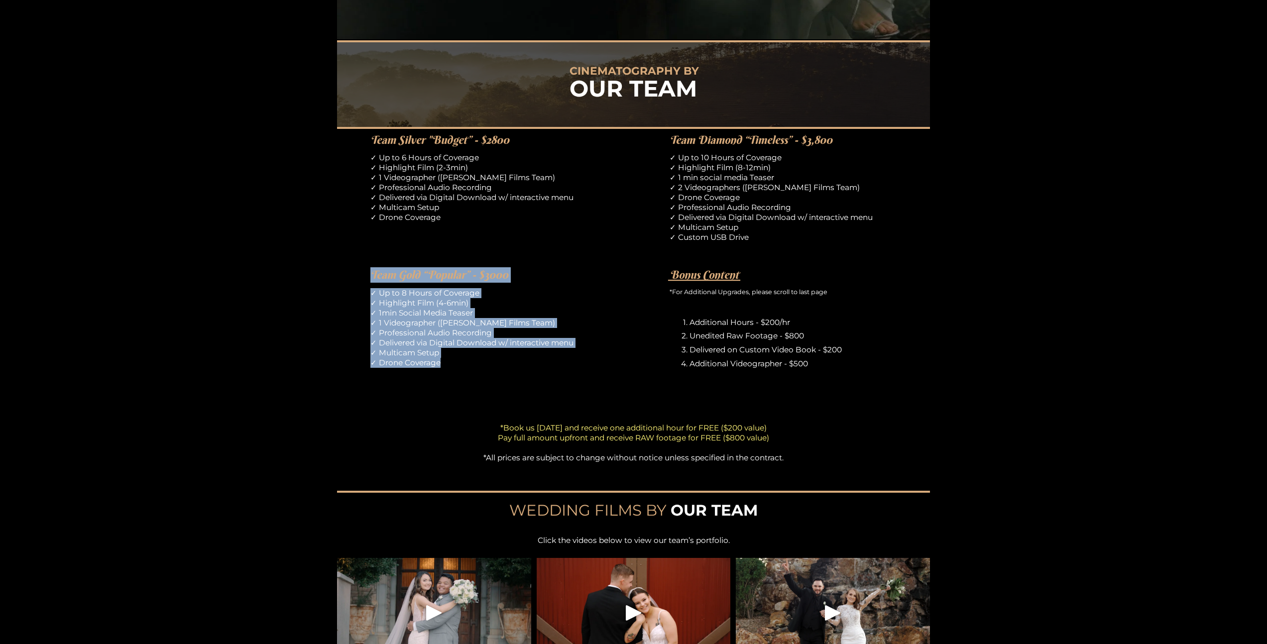 Image resolution: width=1267 pixels, height=644 pixels. Describe the element at coordinates (633, 458) in the screenshot. I see `span: *All prices are subject to change without notice unless specified in the contract.` at that location.